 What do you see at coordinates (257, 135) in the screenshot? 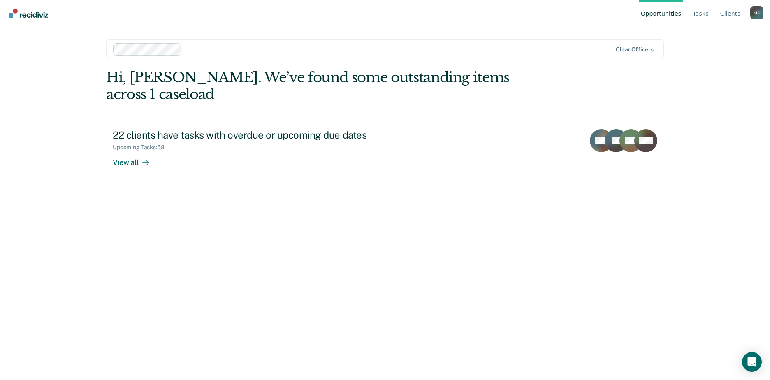
I see `div: 22 clients have tasks with overdue or upcoming due dates` at bounding box center [257, 135].